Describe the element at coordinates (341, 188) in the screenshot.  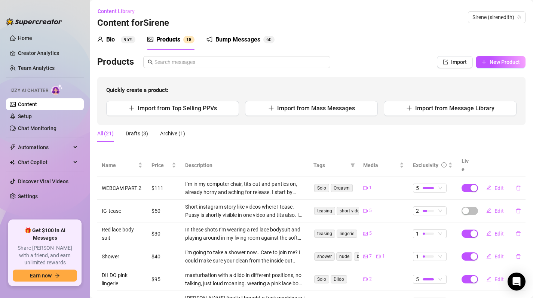
I see `span: Orgasm` at that location.